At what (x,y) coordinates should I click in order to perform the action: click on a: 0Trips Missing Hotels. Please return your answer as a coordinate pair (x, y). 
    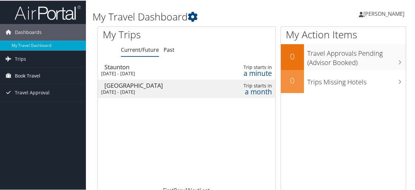
    Looking at the image, I should click on (343, 81).